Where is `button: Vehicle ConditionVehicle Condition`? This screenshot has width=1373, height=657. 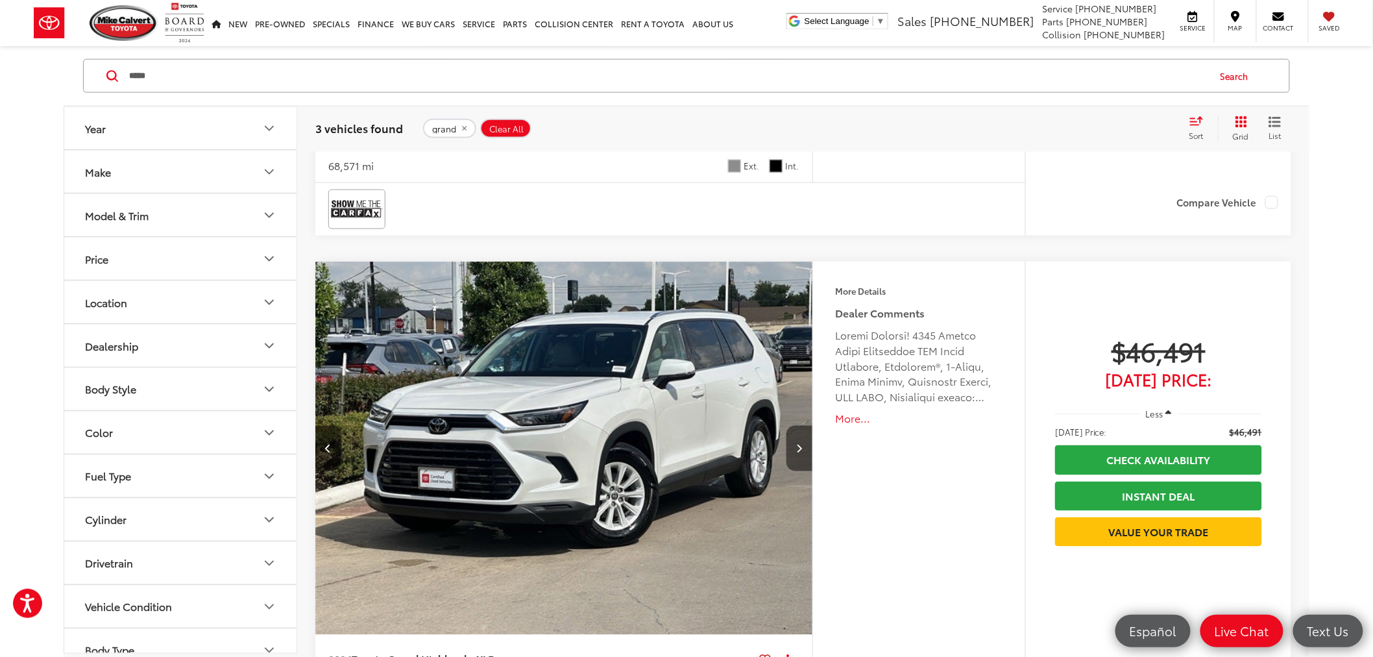 button: Vehicle ConditionVehicle Condition is located at coordinates (181, 606).